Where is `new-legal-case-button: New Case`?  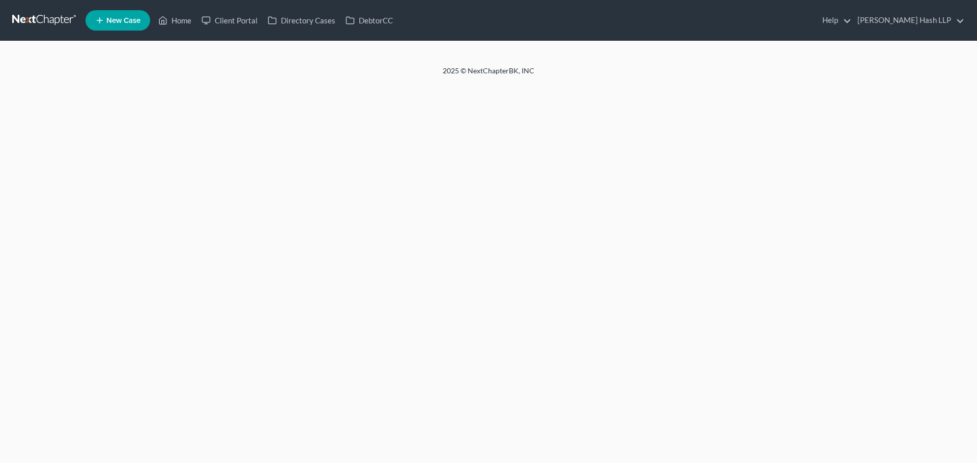
new-legal-case-button: New Case is located at coordinates (118, 20).